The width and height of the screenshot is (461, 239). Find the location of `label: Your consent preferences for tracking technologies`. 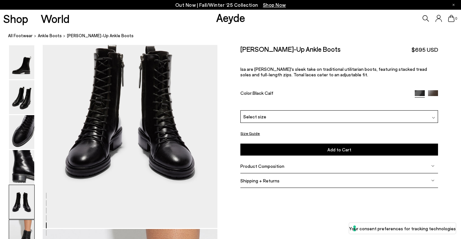

label: Your consent preferences for tracking technologies is located at coordinates (403, 228).